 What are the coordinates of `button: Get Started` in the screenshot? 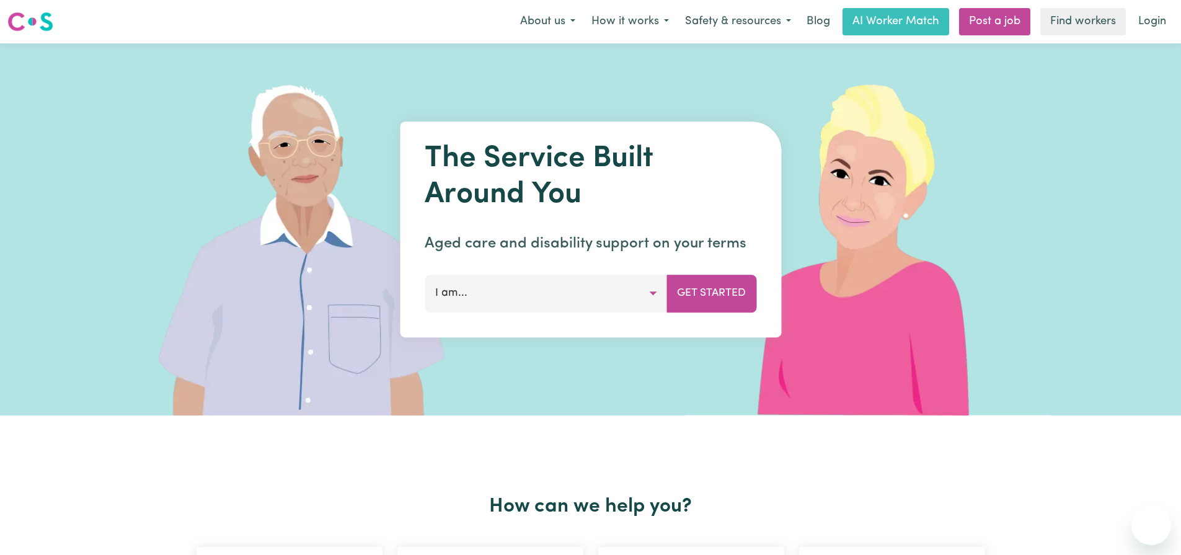 It's located at (711, 293).